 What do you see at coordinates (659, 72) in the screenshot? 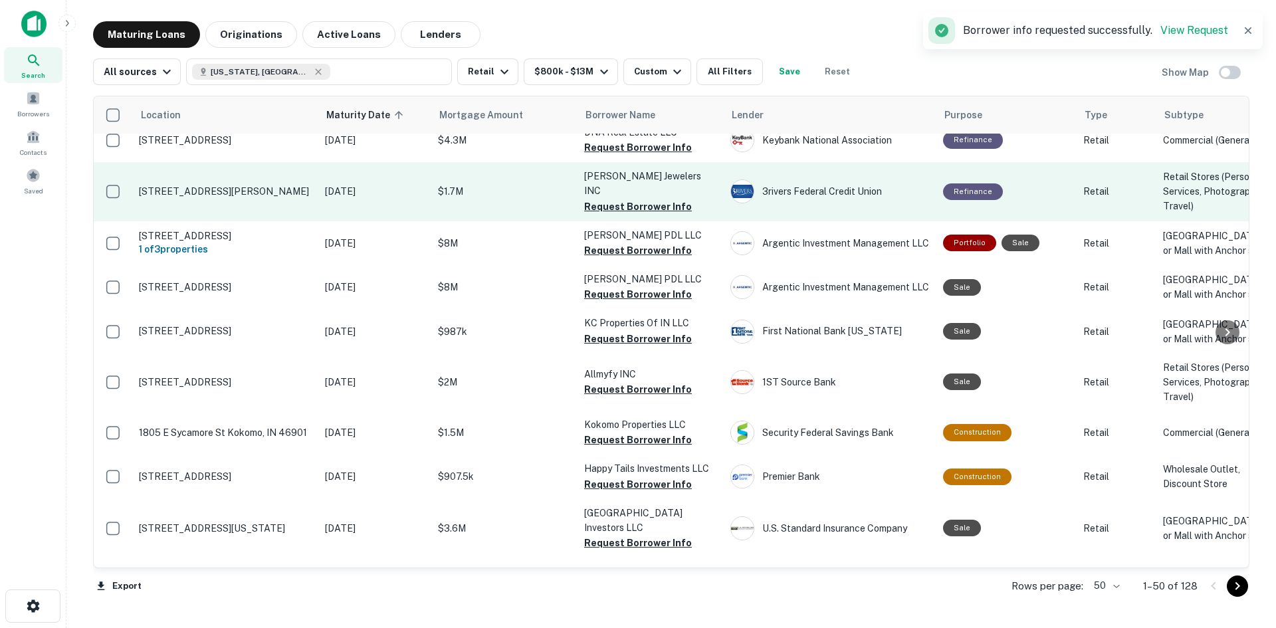
I see `div: Custom` at bounding box center [659, 72].